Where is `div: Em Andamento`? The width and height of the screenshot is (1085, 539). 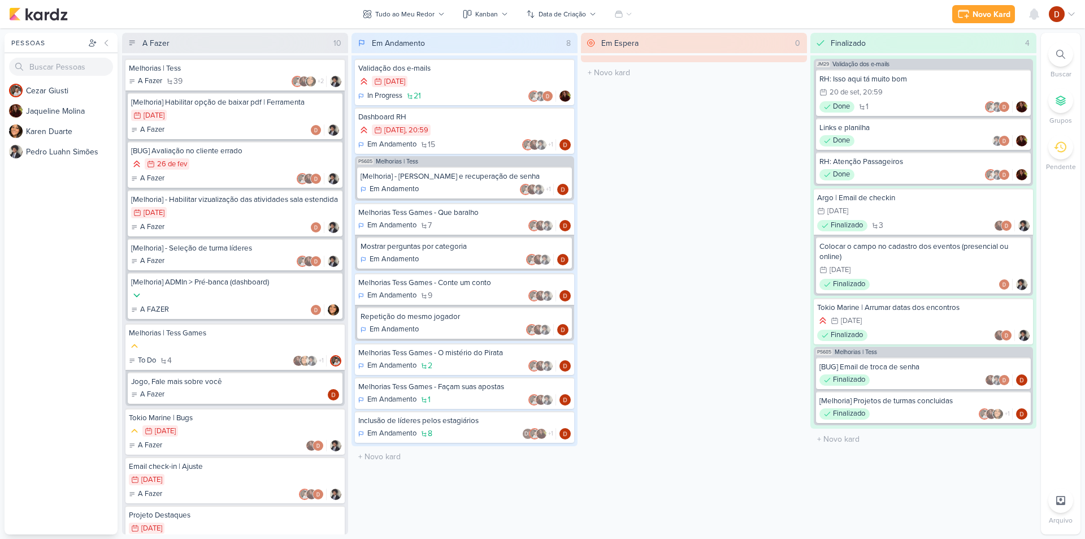
div: Em Andamento is located at coordinates (387, 296).